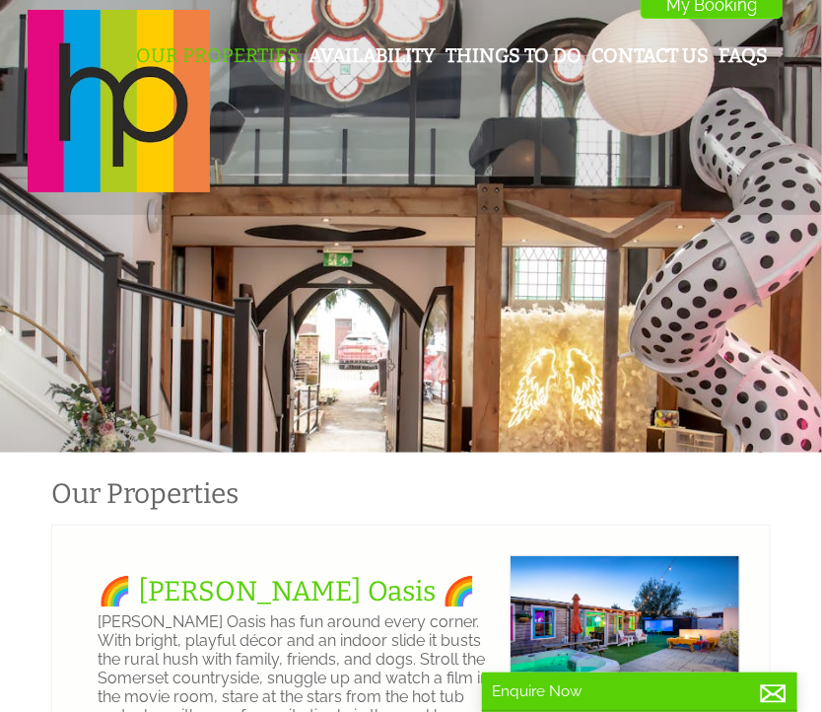 This screenshot has height=712, width=822. What do you see at coordinates (118, 101) in the screenshot?
I see `img: Halula Properties` at bounding box center [118, 101].